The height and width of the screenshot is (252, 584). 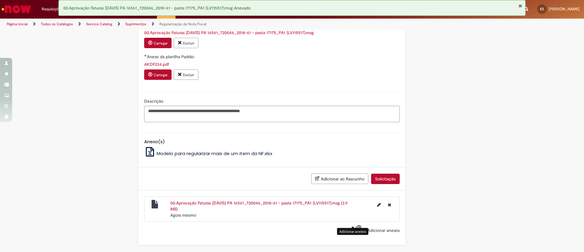 I want to click on a: Página inicial, so click(x=17, y=24).